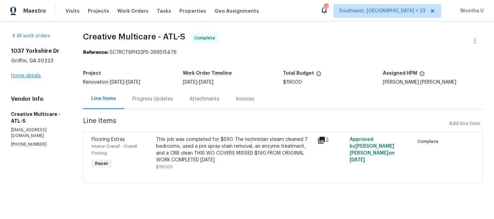  I want to click on h5: Griffin, GA 30223, so click(39, 61).